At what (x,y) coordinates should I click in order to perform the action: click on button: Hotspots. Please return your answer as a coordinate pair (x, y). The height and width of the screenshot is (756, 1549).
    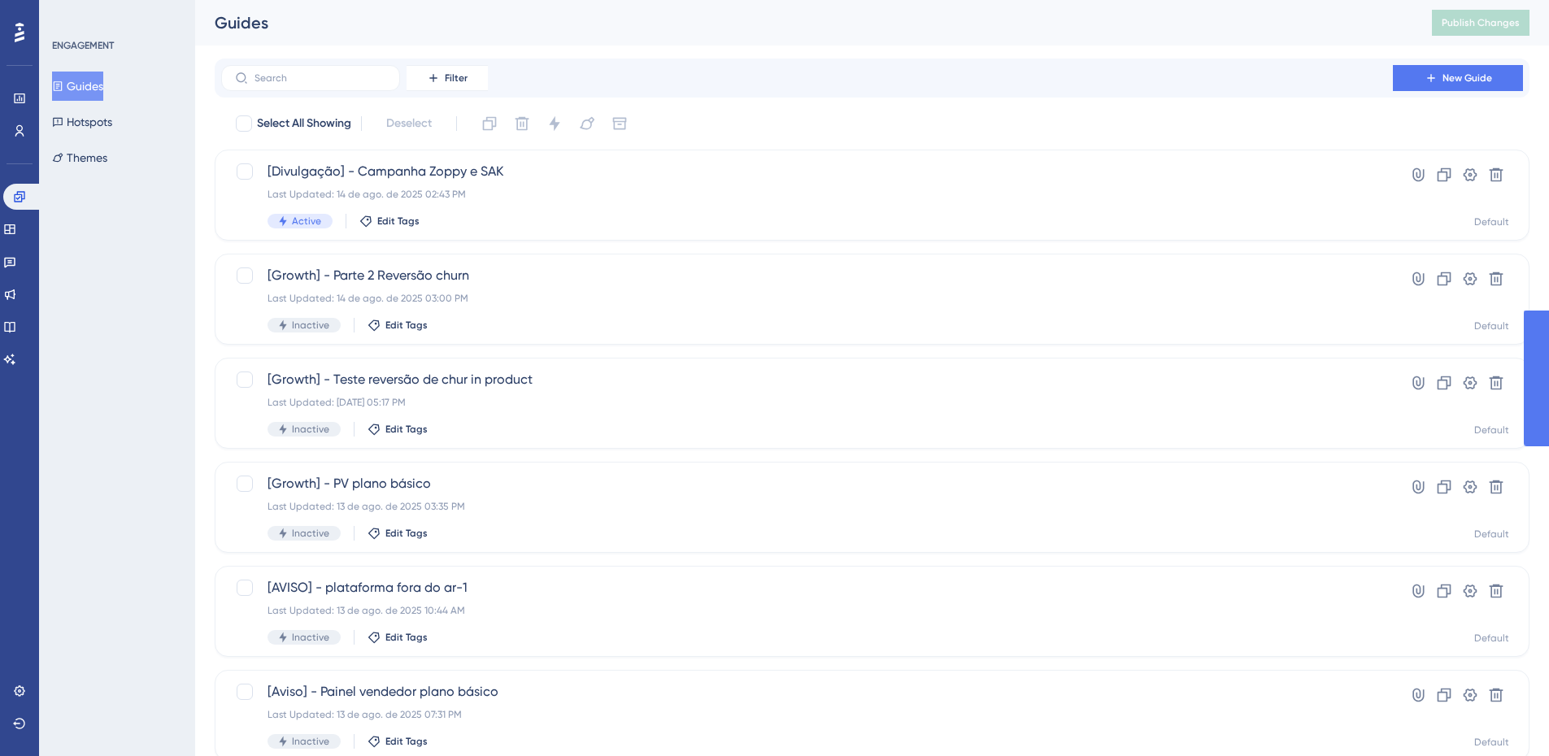
    Looking at the image, I should click on (82, 122).